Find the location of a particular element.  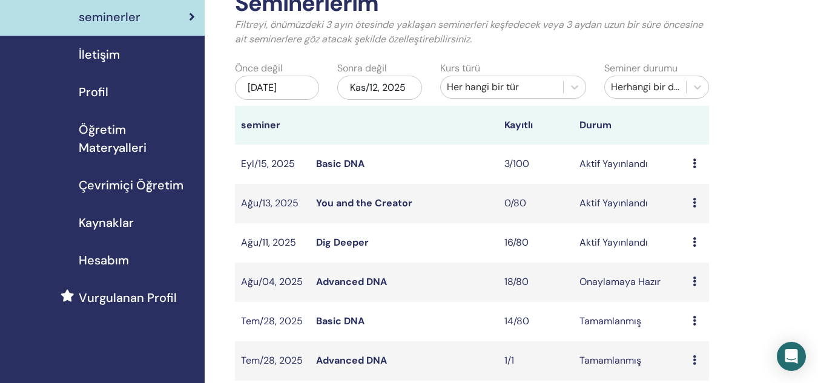

th: seminer is located at coordinates (272, 125).